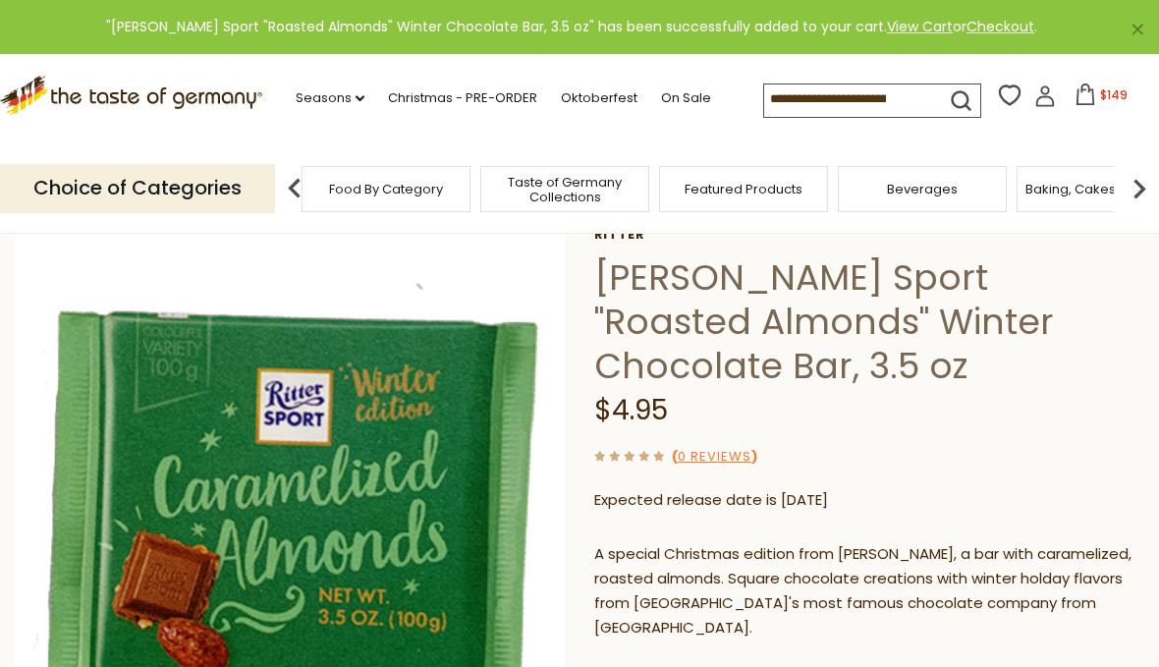  Describe the element at coordinates (685, 98) in the screenshot. I see `a: On Sale` at that location.